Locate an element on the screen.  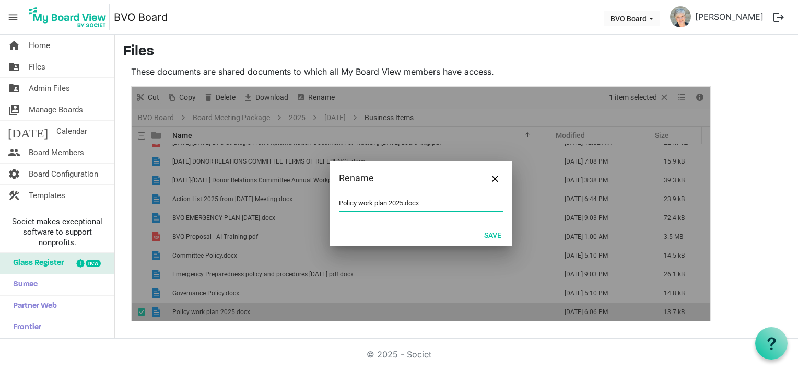
img: My Board View Logo is located at coordinates (67, 17).